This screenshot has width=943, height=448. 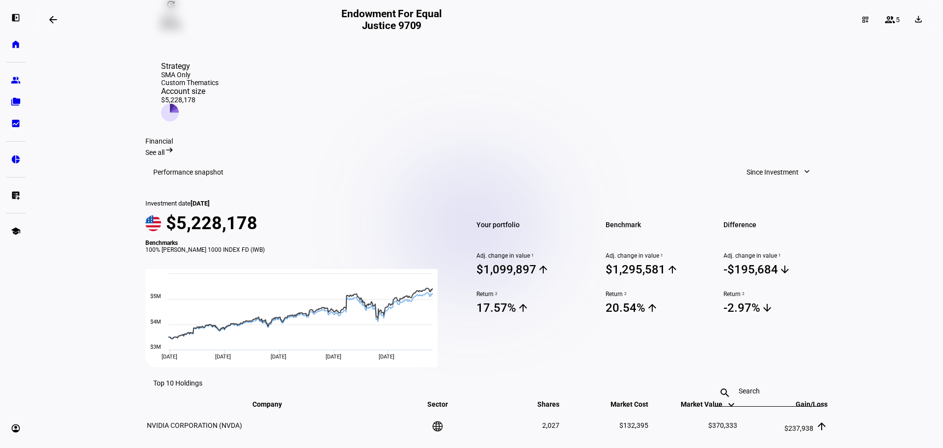 What do you see at coordinates (776, 225) in the screenshot?
I see `span: Difference` at bounding box center [776, 225].